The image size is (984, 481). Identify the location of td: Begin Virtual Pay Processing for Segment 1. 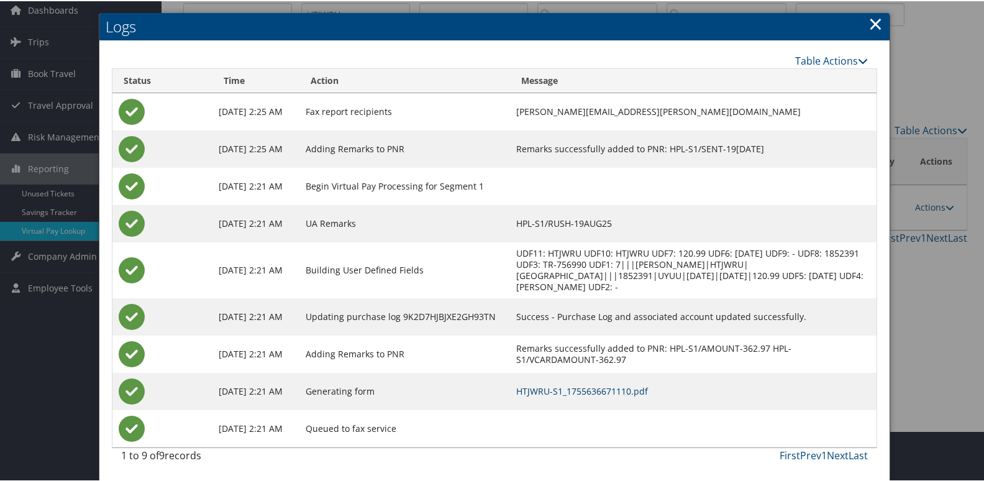
(405, 185).